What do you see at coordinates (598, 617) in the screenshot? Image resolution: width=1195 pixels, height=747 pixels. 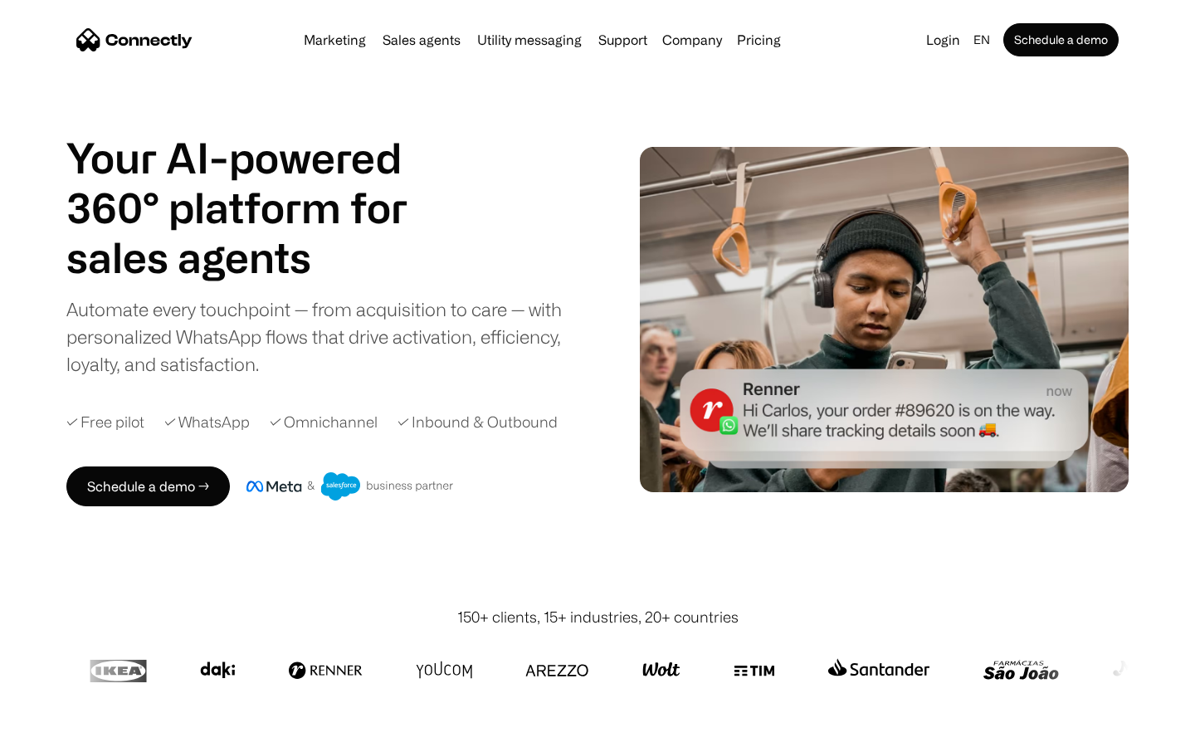 I see `div: 150+ clients, 15+ industries, 20+ countries` at bounding box center [598, 617].